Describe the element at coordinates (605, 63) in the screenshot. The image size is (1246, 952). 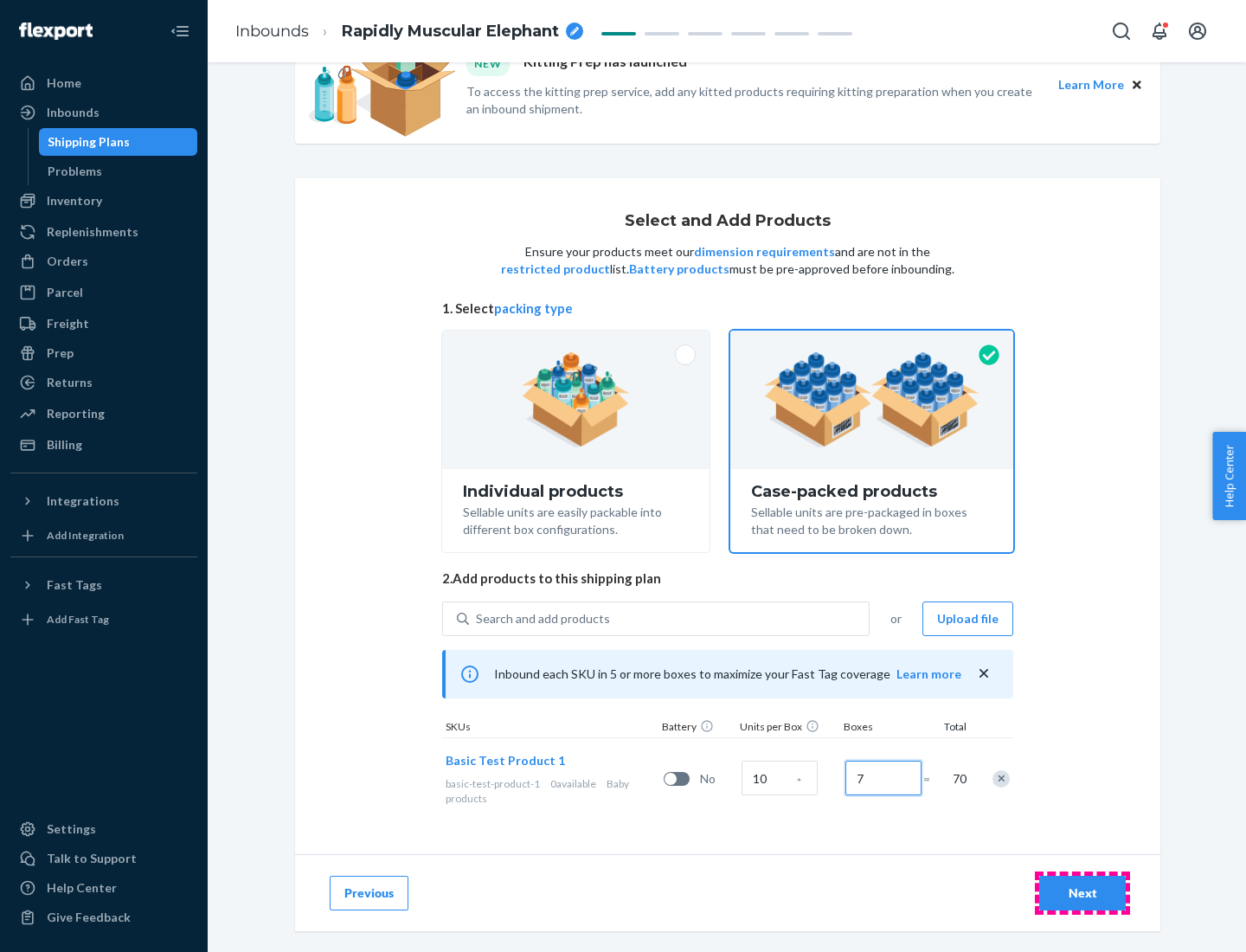
I see `p: Kitting Prep has launched` at that location.